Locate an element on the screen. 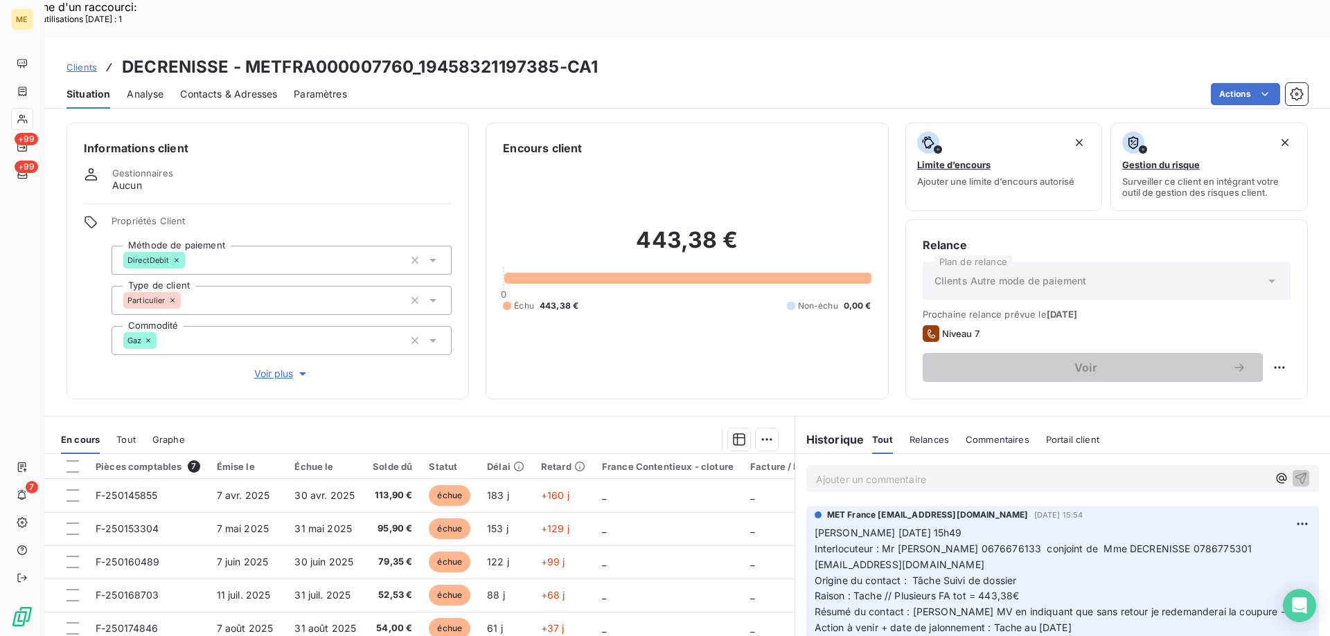 The height and width of the screenshot is (636, 1330). span: Prochaine relance prévue le is located at coordinates (1106, 314).